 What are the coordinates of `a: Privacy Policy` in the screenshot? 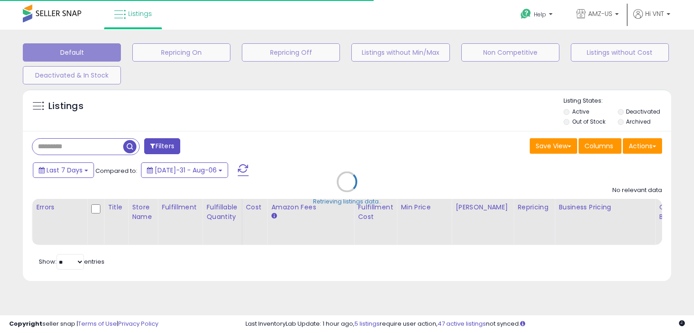 It's located at (138, 323).